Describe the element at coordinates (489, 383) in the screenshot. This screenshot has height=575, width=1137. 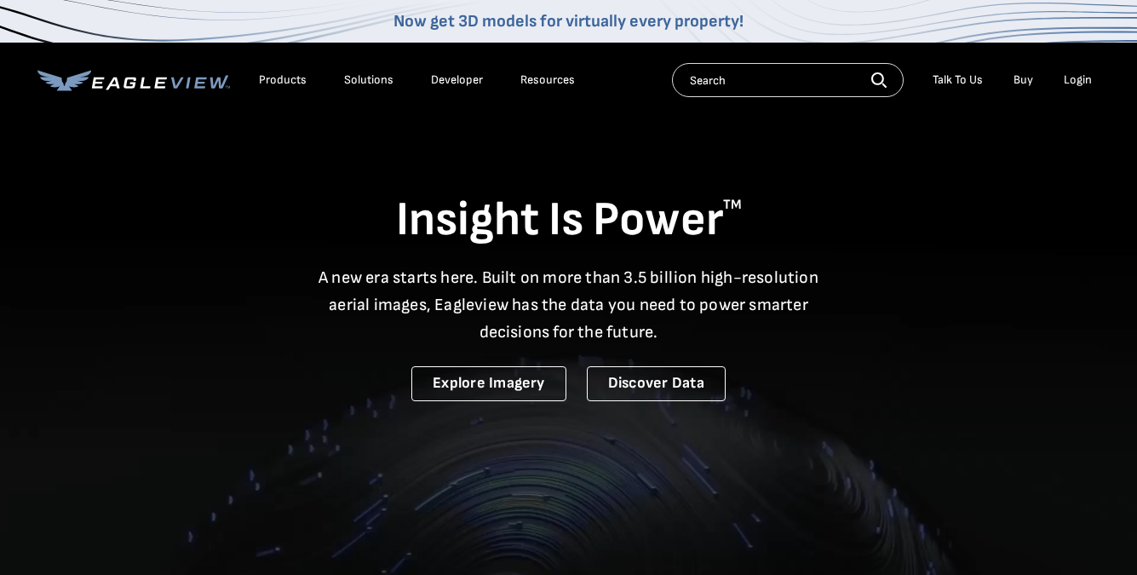
I see `a: Explore Imagery` at that location.